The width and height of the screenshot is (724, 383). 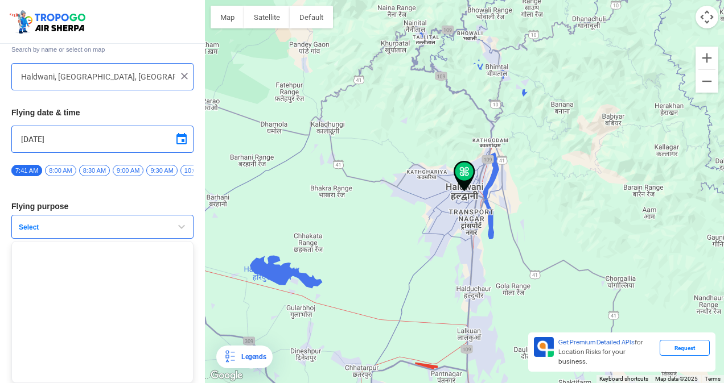 What do you see at coordinates (102, 113) in the screenshot?
I see `h3: Flying date & time` at bounding box center [102, 113].